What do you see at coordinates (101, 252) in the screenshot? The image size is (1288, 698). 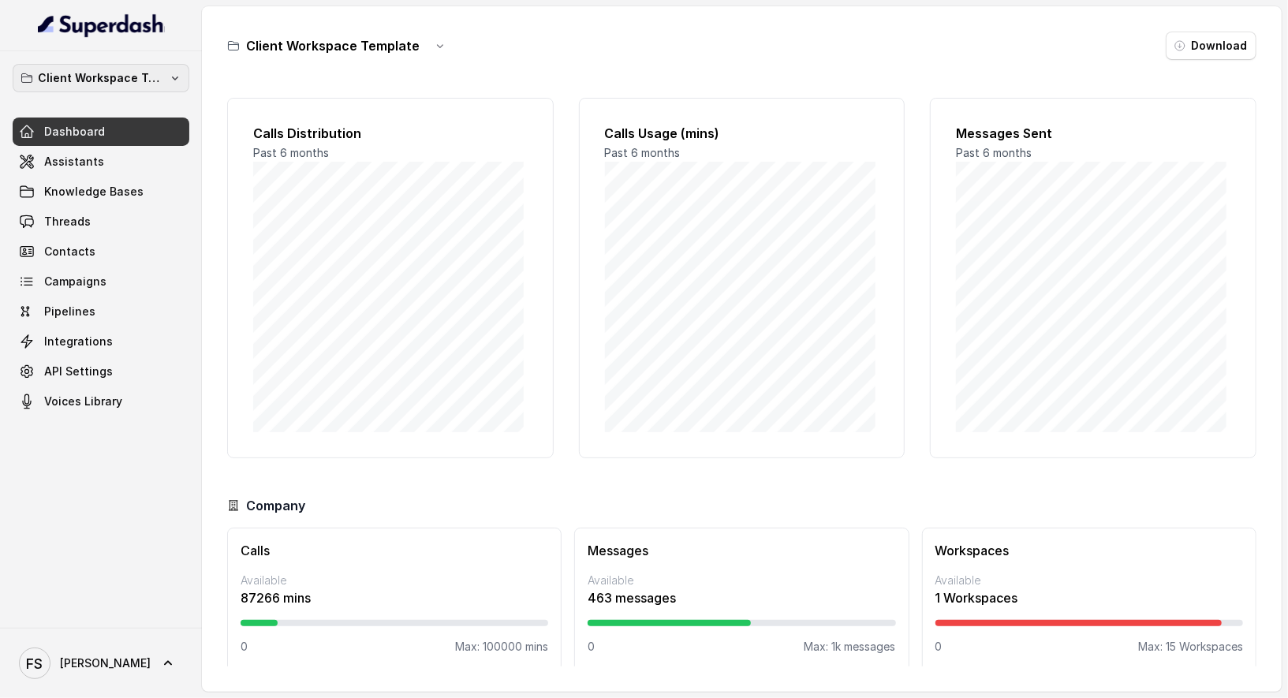 I see `a: Contacts` at bounding box center [101, 252].